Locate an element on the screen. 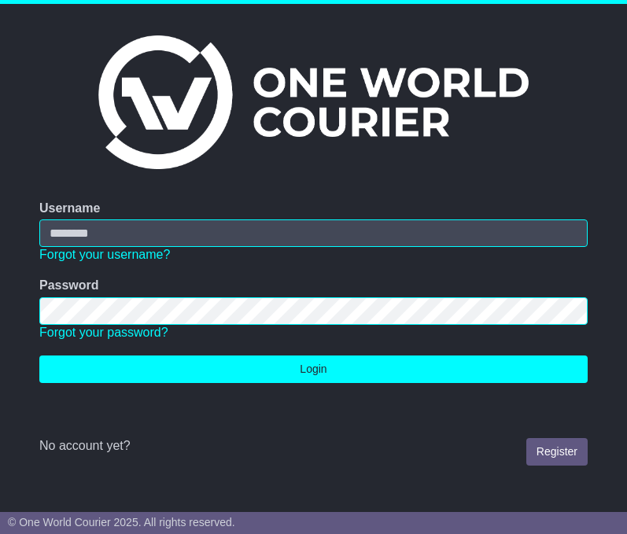  img: One World is located at coordinates (313, 102).